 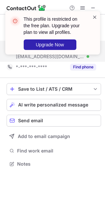 What do you see at coordinates (54, 89) in the screenshot?
I see `div: Save to List / ATS / CRM` at bounding box center [54, 89].